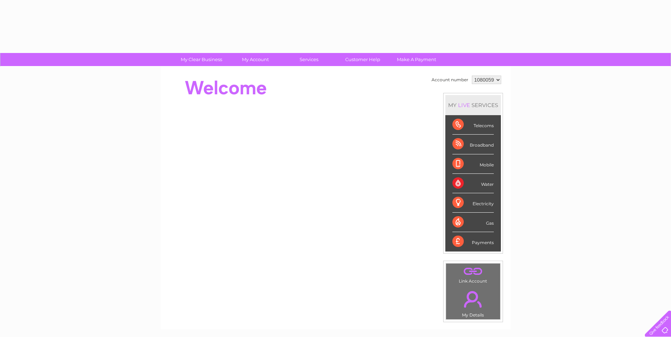  Describe the element at coordinates (473, 105) in the screenshot. I see `div: MY SERVICES` at that location.